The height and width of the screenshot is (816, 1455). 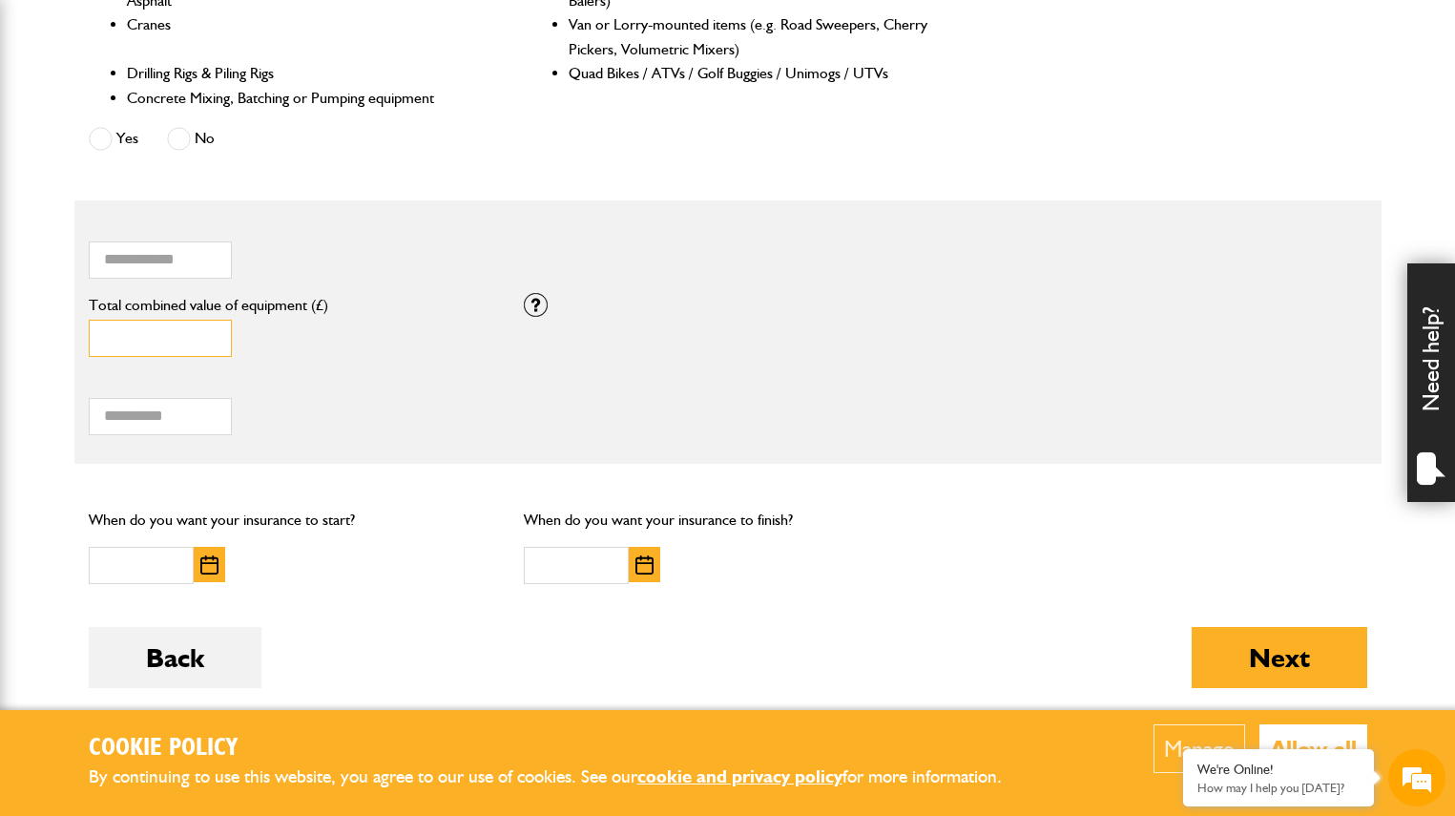 I want to click on p: When do you want your insurance to start?, so click(x=292, y=520).